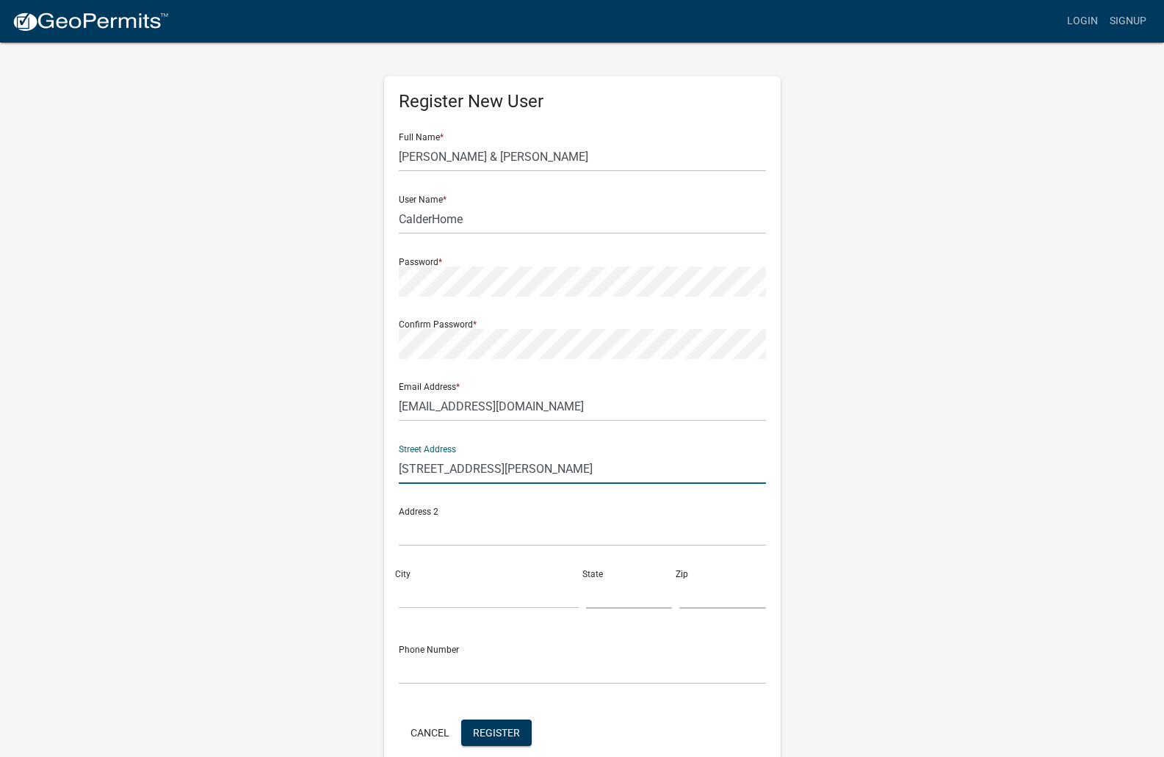 The height and width of the screenshot is (757, 1164). I want to click on button: Register, so click(497, 733).